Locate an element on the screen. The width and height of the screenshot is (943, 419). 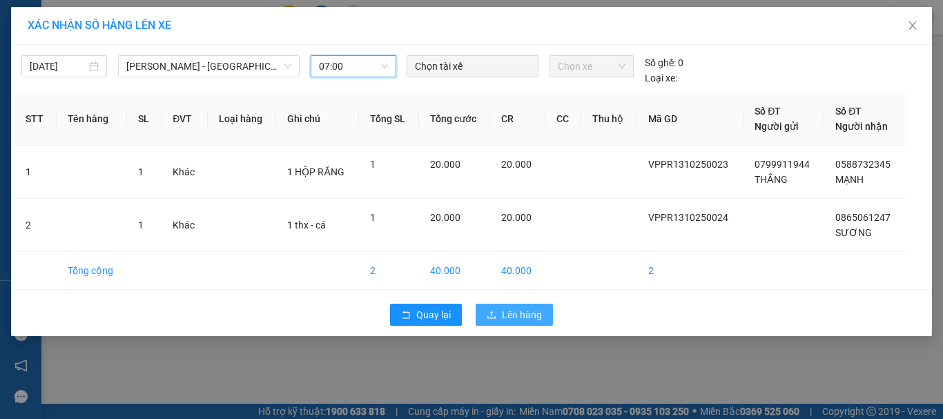
span: 1 thx - cá is located at coordinates (307, 225).